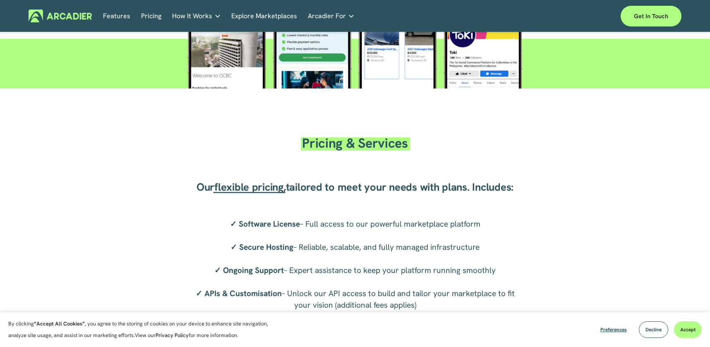 The height and width of the screenshot is (347, 710). What do you see at coordinates (614, 330) in the screenshot?
I see `button: Preferences` at bounding box center [614, 330].